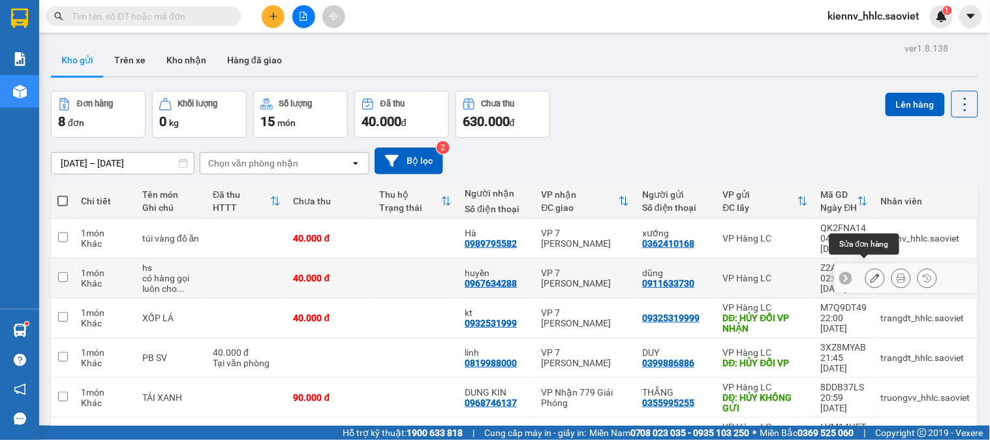 The height and width of the screenshot is (440, 990). What do you see at coordinates (247, 363) in the screenshot?
I see `div: Tại văn phòng` at bounding box center [247, 363].